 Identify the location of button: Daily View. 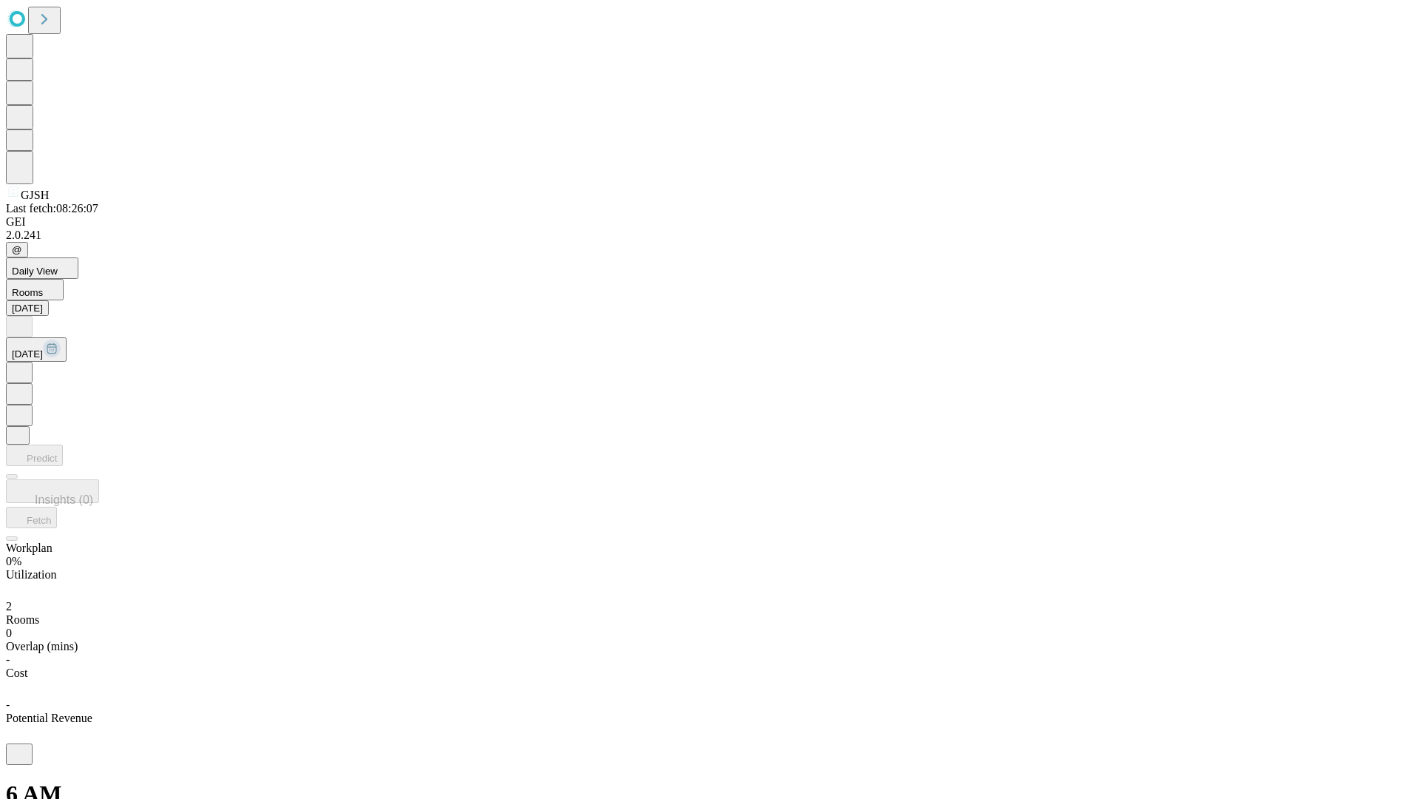
(42, 268).